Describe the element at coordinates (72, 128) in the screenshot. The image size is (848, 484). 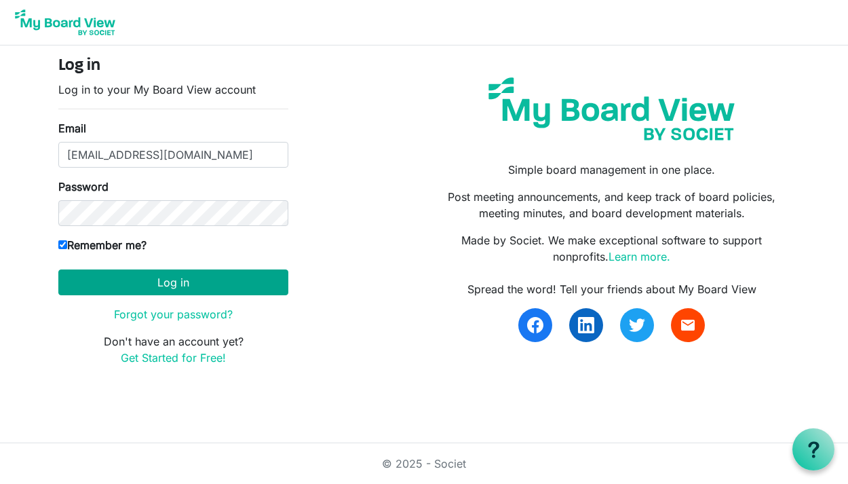
I see `label: Email` at that location.